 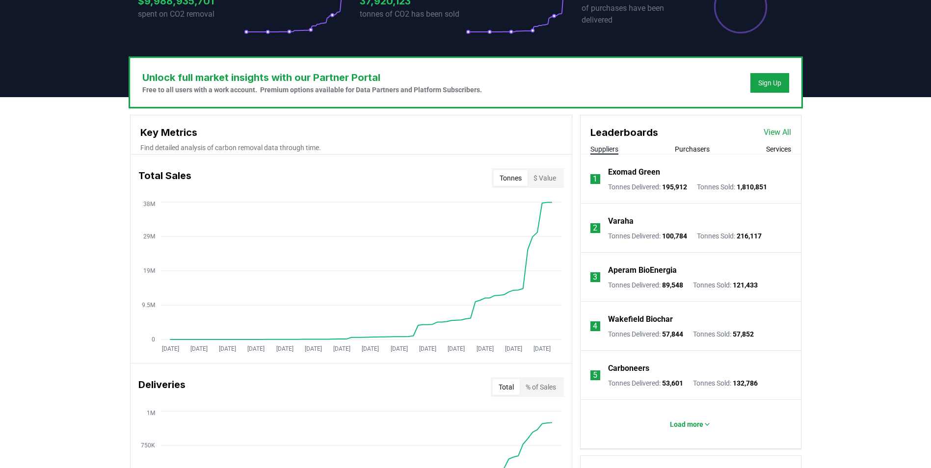 I want to click on tspan: 9.5M, so click(x=148, y=305).